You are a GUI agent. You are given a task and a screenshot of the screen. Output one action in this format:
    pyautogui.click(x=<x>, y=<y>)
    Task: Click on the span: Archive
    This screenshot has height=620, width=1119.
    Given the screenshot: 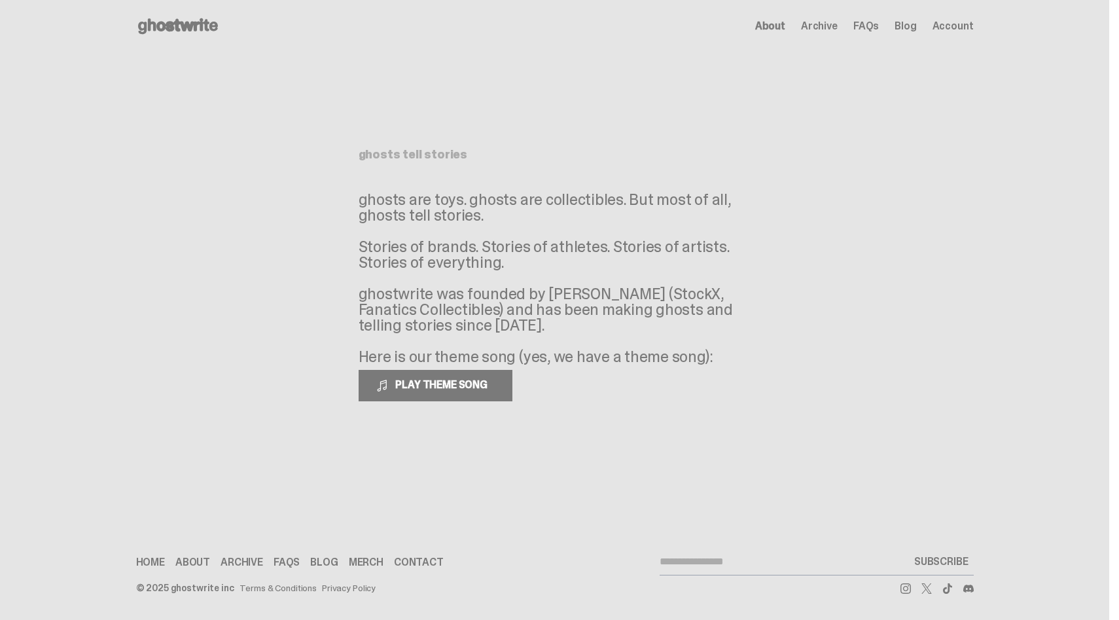 What is the action you would take?
    pyautogui.click(x=819, y=26)
    